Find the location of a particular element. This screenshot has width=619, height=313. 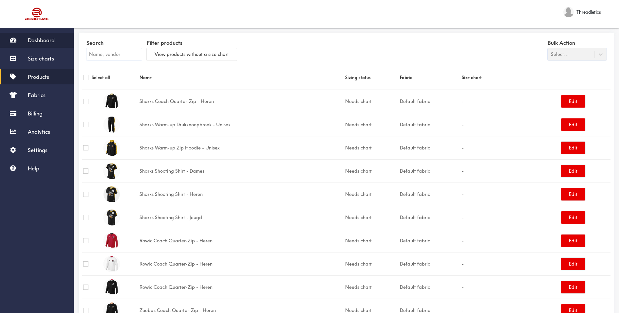

span: Size charts is located at coordinates (41, 59).